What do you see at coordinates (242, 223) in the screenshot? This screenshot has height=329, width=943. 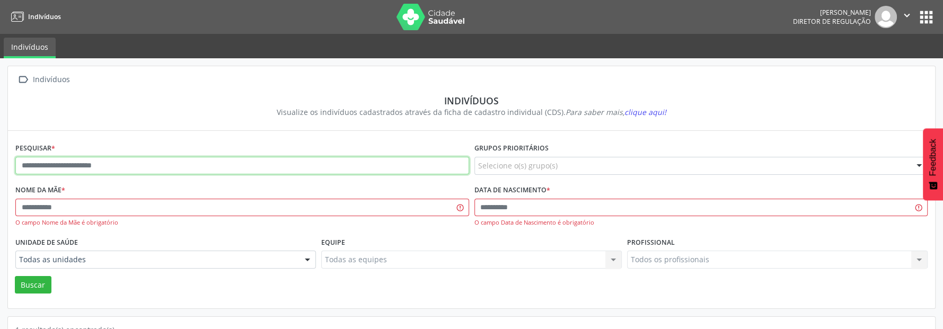 I see `div: O campo Nome da Mãe é obrigatório` at bounding box center [242, 223].